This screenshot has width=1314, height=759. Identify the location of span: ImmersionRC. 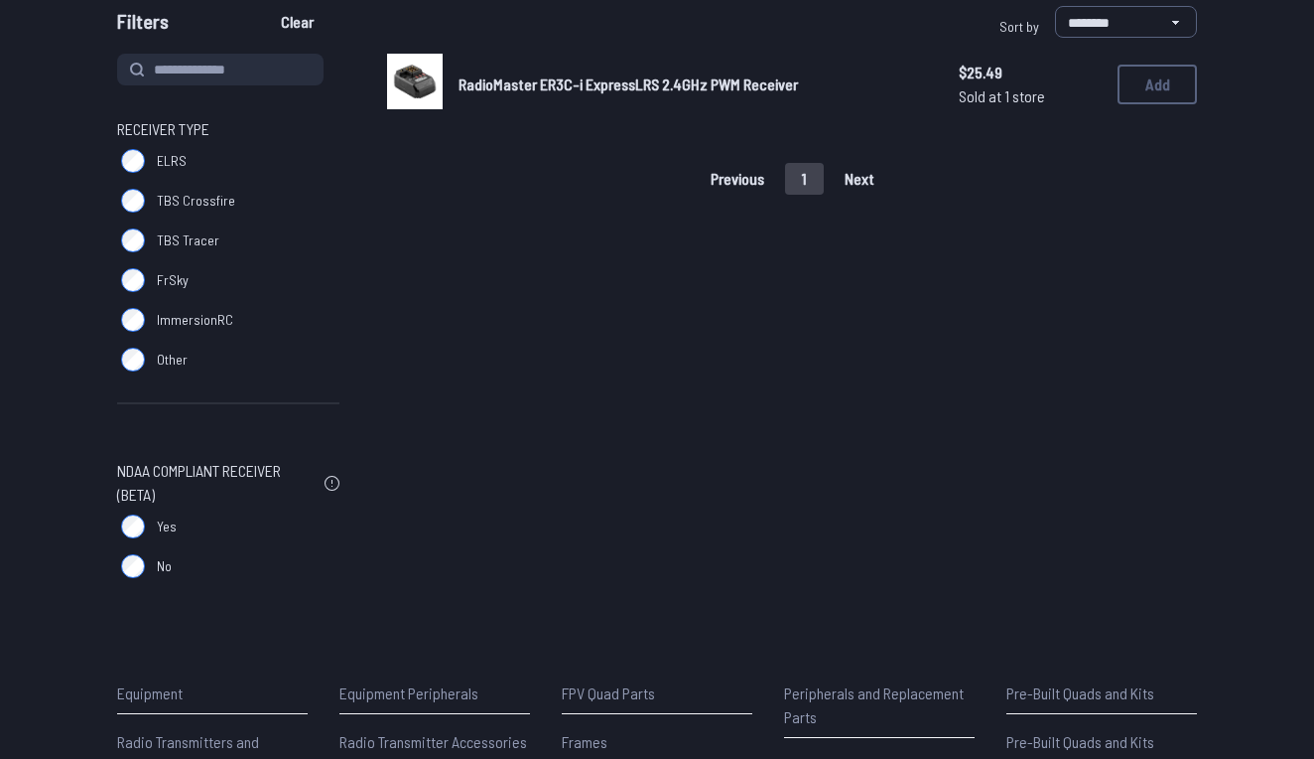
(195, 320).